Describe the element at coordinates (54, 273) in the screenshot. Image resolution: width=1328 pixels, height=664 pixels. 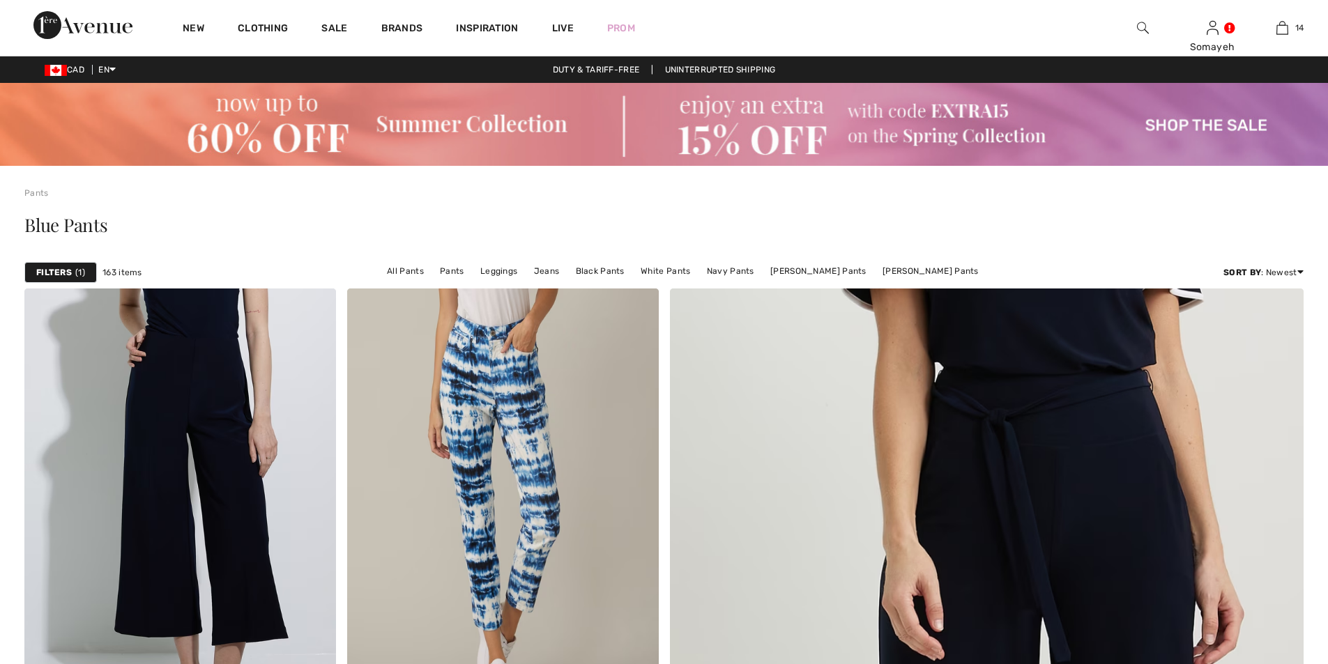
I see `strong: Filters` at that location.